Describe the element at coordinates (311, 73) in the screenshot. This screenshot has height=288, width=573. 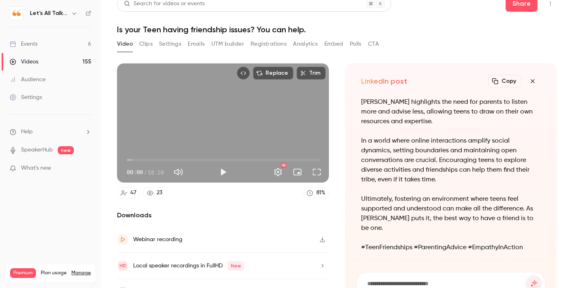
I see `button: Trim` at that location.